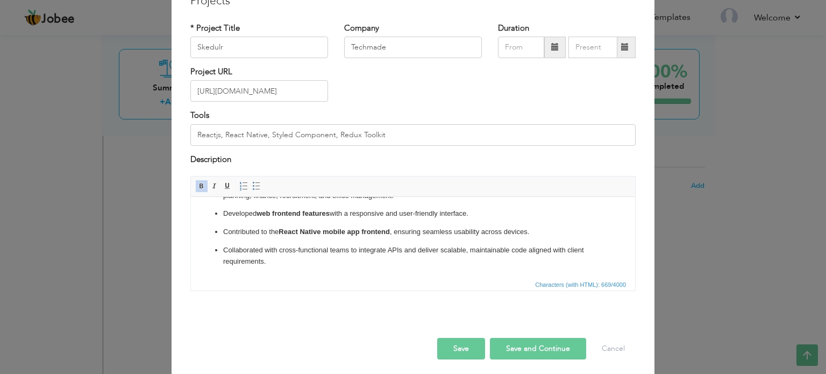  Describe the element at coordinates (244, 186) in the screenshot. I see `a: Insert/Remove Numbered List` at that location.